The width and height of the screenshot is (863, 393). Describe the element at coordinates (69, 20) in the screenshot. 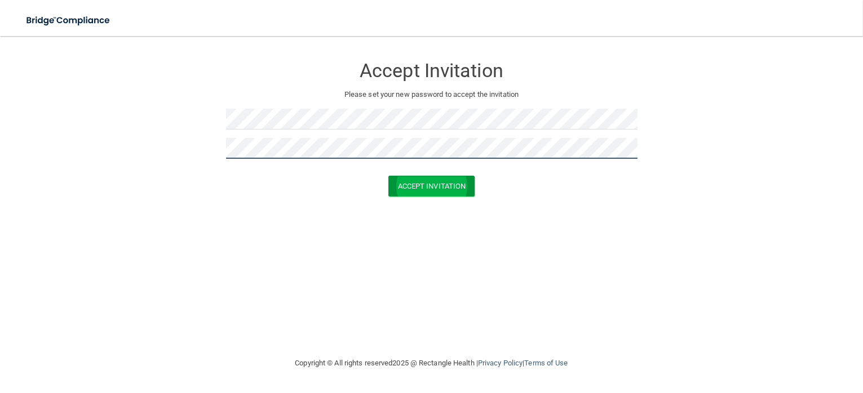

I see `img: bridge_compliance_login_screen.278c3ca4.svg` at that location.